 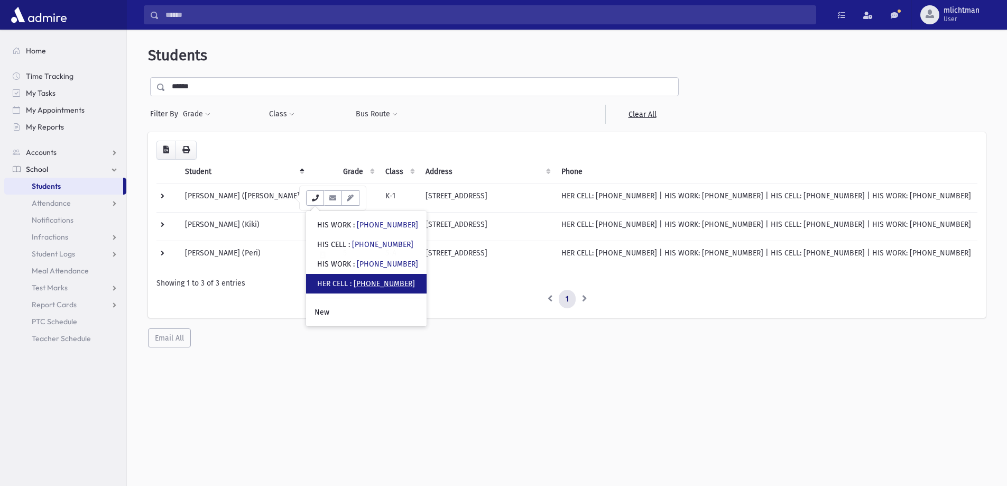 What do you see at coordinates (962, 19) in the screenshot?
I see `span: User` at bounding box center [962, 19].